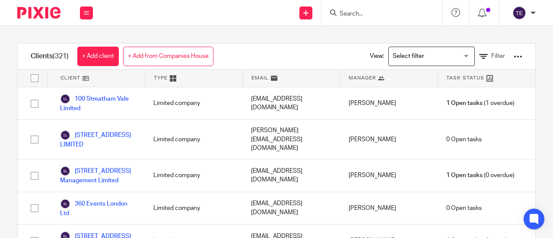 The width and height of the screenshot is (553, 238). I want to click on a: + Add client, so click(98, 56).